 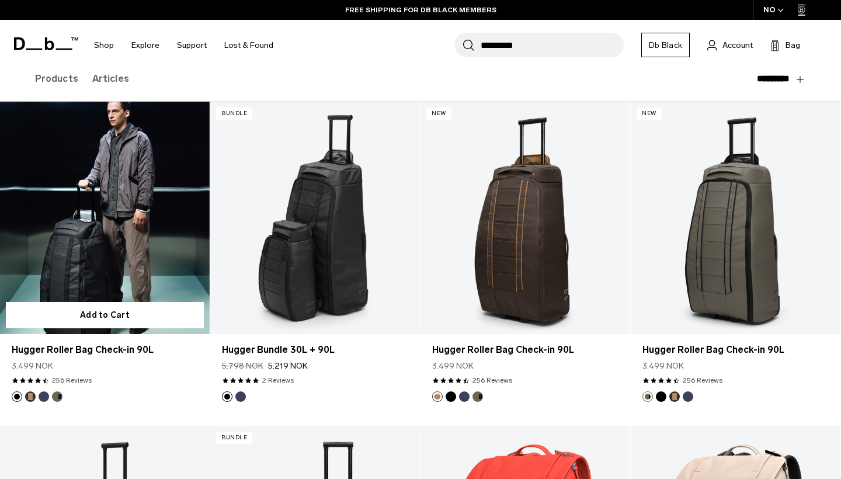 What do you see at coordinates (105, 315) in the screenshot?
I see `button: Add to Cart` at bounding box center [105, 315].